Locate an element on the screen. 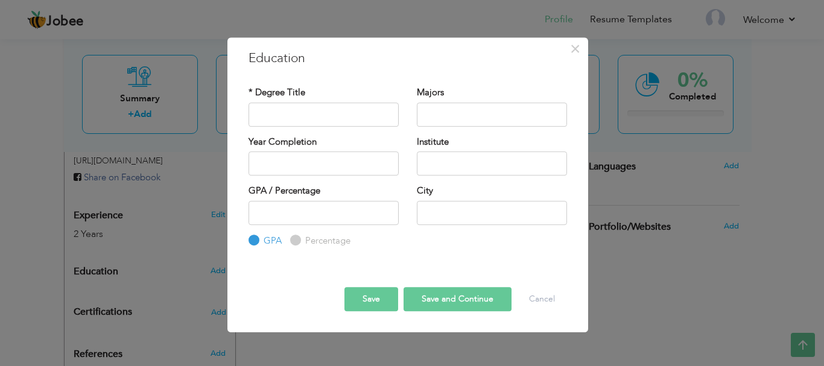 The image size is (824, 366). label: City is located at coordinates (425, 191).